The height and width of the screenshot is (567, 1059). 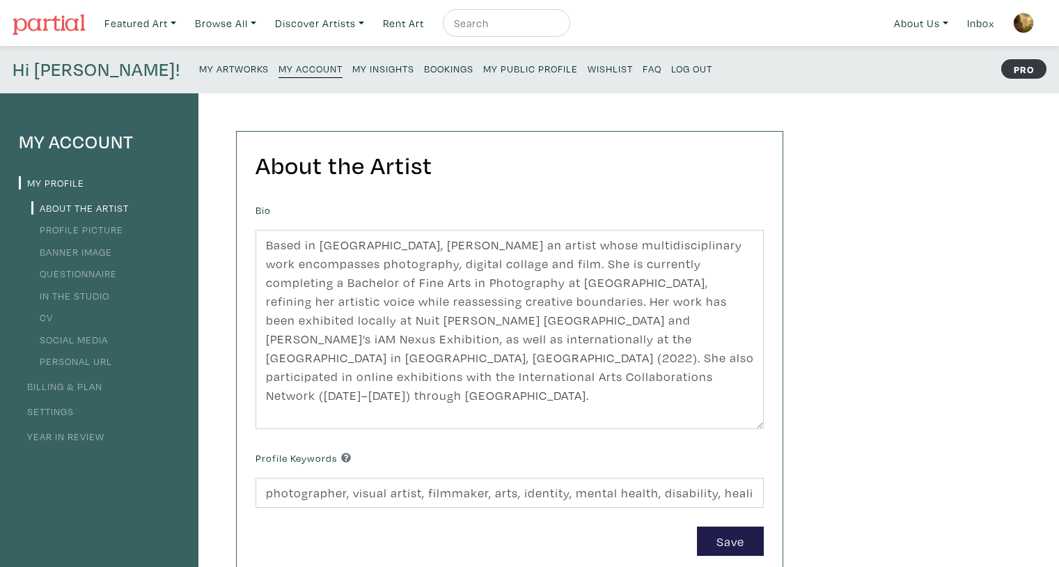 I want to click on a: My Insights, so click(x=383, y=68).